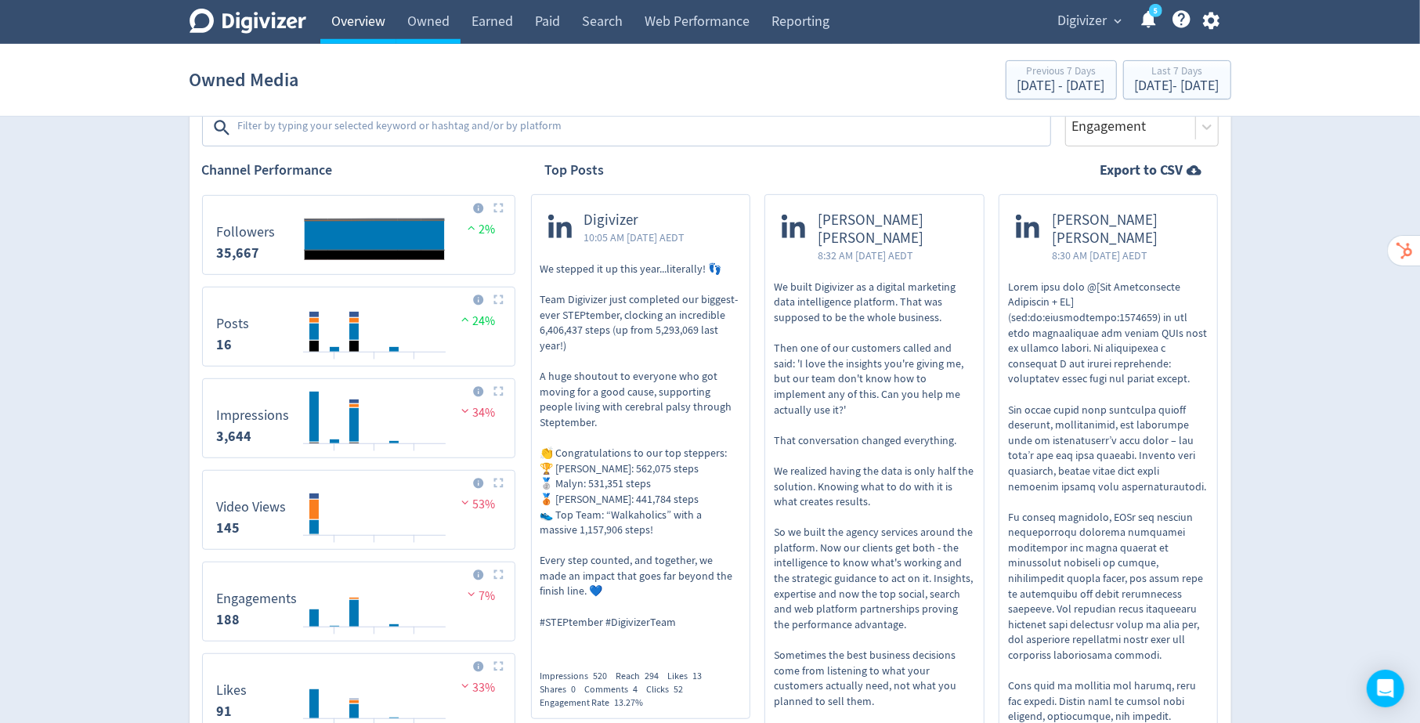 The width and height of the screenshot is (1420, 723). What do you see at coordinates (629, 703) in the screenshot?
I see `span: 13.27%` at bounding box center [629, 703].